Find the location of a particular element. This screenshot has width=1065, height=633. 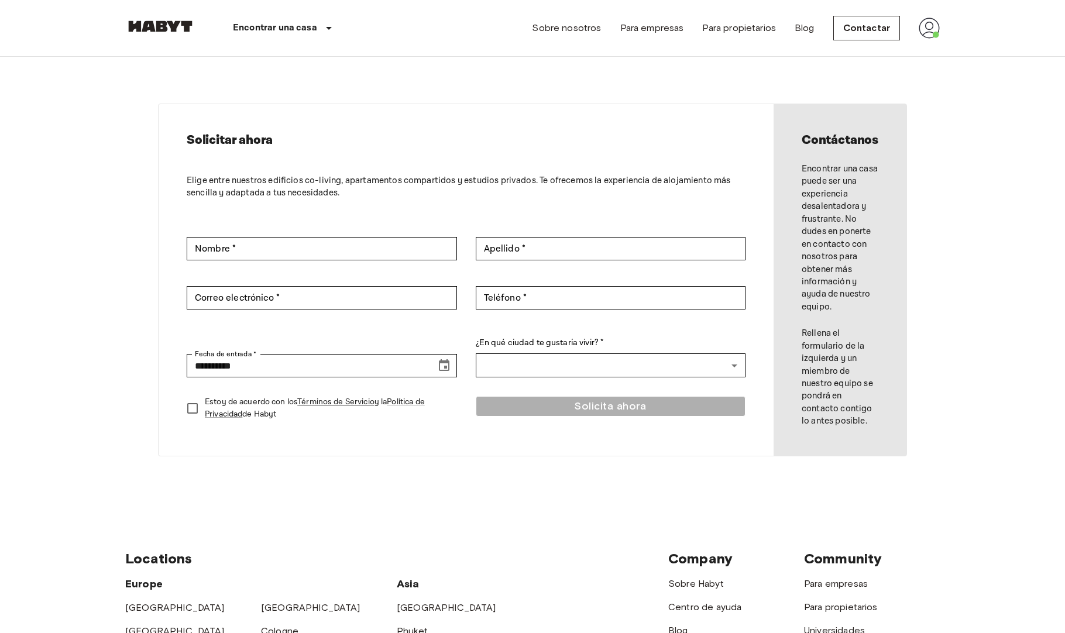

a: Blog is located at coordinates (805, 28).